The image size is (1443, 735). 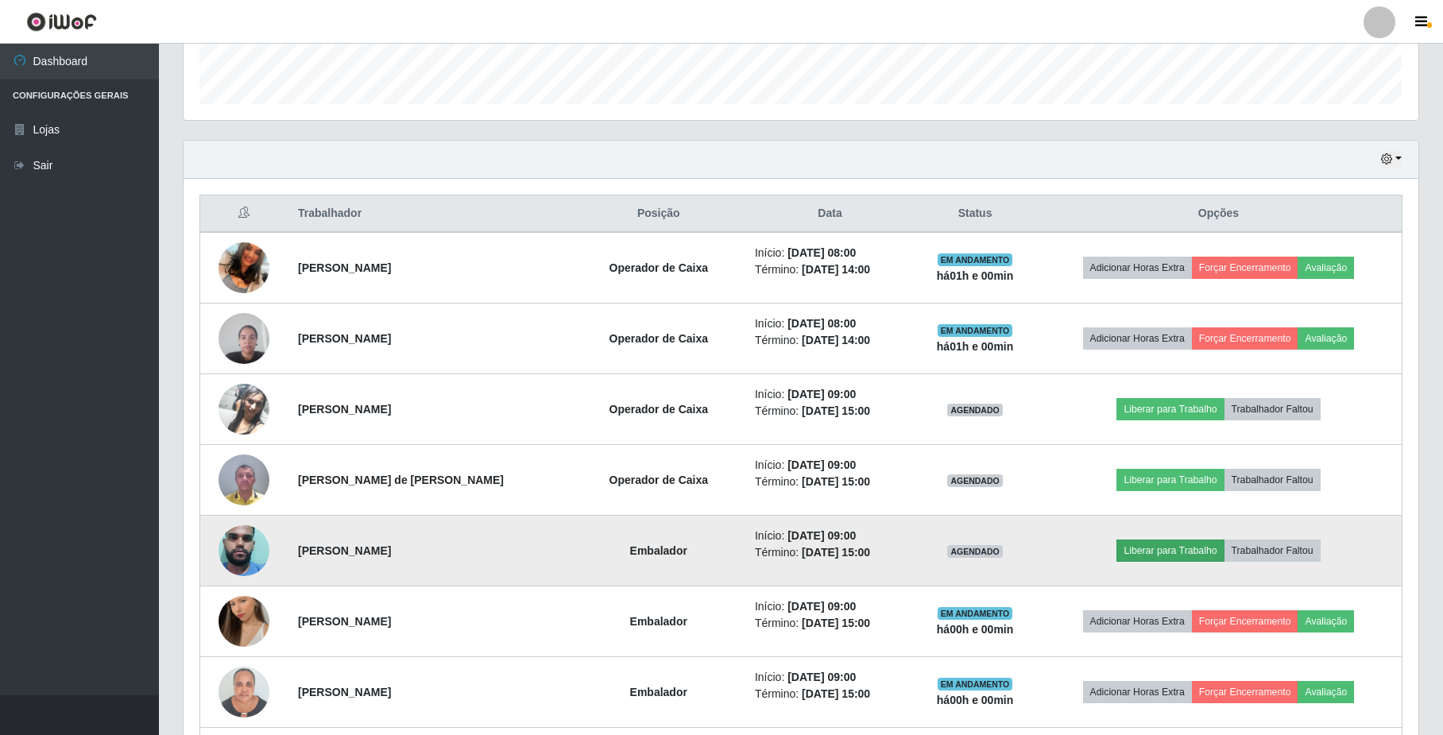 What do you see at coordinates (659, 214) in the screenshot?
I see `th: Posição` at bounding box center [659, 214].